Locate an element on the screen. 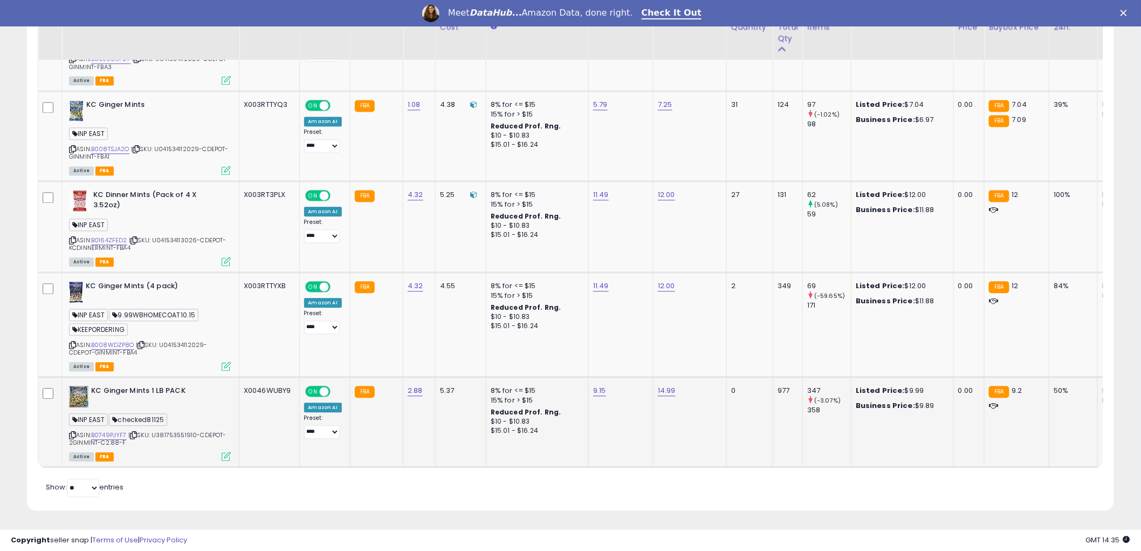  div: 27 is located at coordinates (748, 195).